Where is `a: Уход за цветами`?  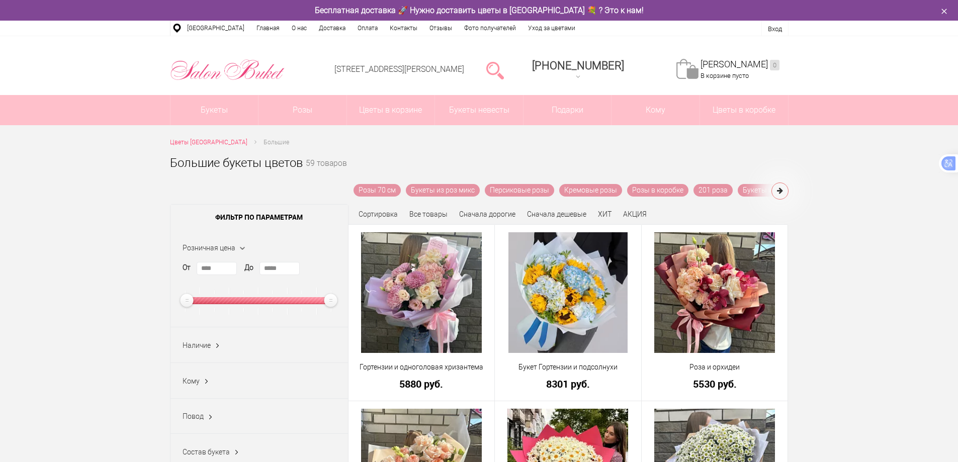 a: Уход за цветами is located at coordinates (552, 28).